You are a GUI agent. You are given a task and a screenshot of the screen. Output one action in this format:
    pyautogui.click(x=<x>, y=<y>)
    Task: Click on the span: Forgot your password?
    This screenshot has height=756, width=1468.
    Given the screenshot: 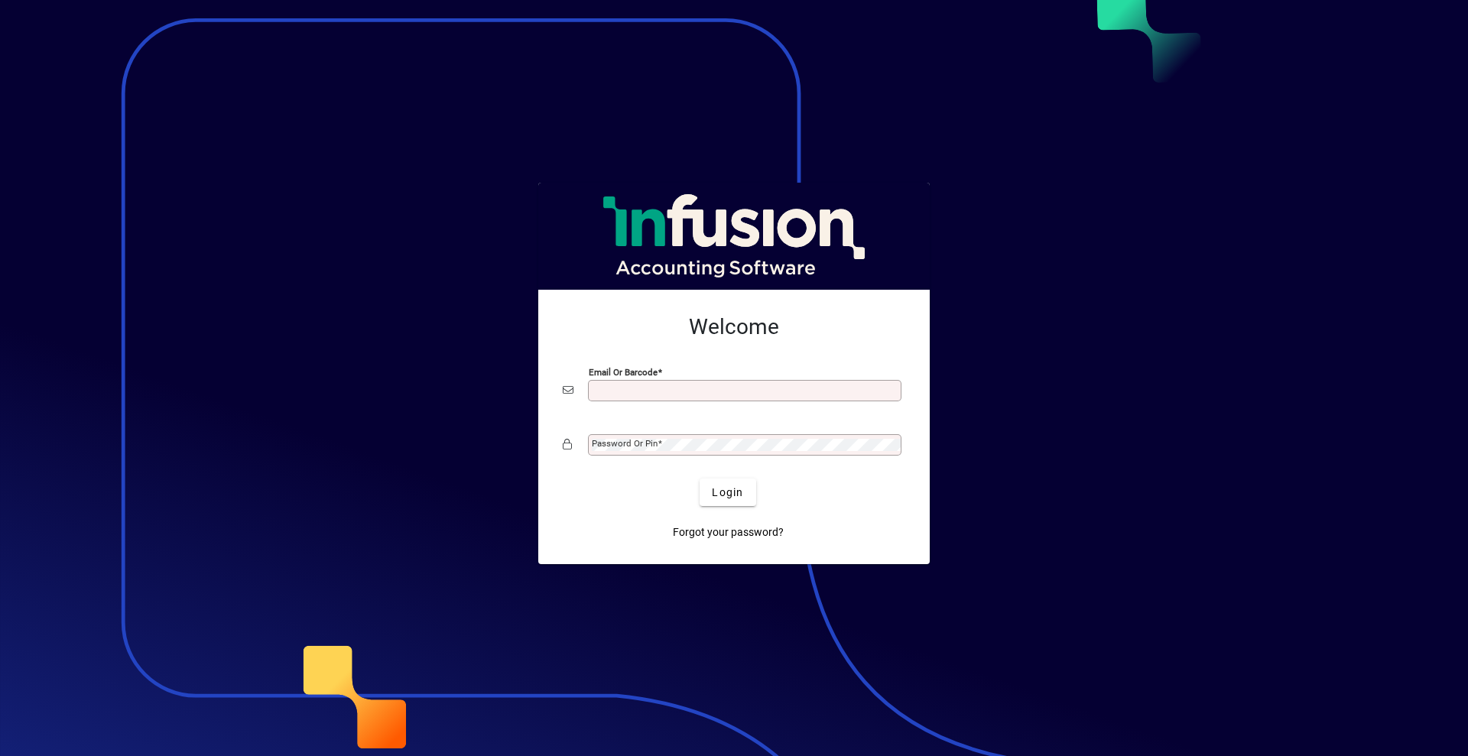 What is the action you would take?
    pyautogui.click(x=728, y=532)
    